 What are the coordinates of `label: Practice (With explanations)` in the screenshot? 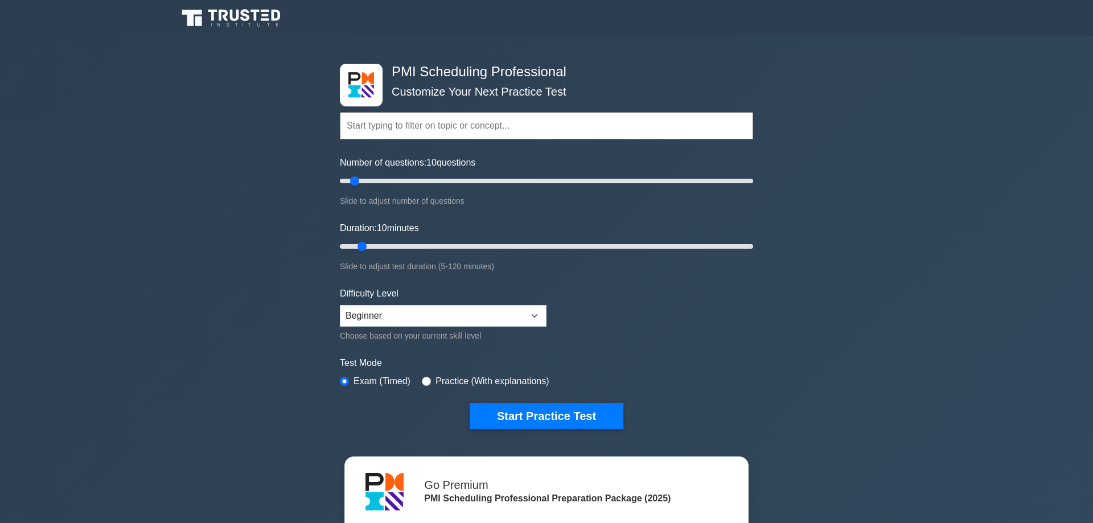 It's located at (492, 382).